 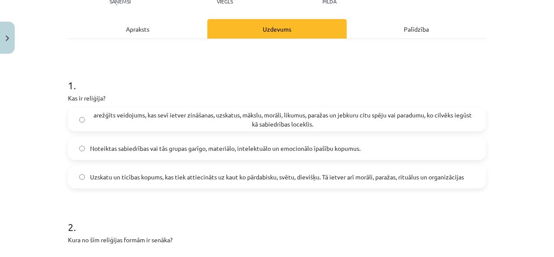 I want to click on p: Kas ir reliģija?, so click(x=277, y=98).